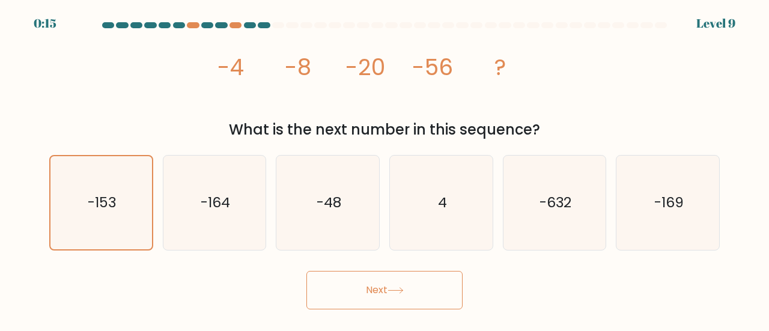  I want to click on div: What is the next number in this sequence?, so click(384, 130).